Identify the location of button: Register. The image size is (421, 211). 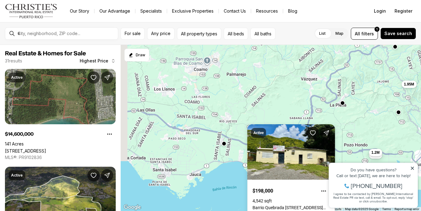
(403, 11).